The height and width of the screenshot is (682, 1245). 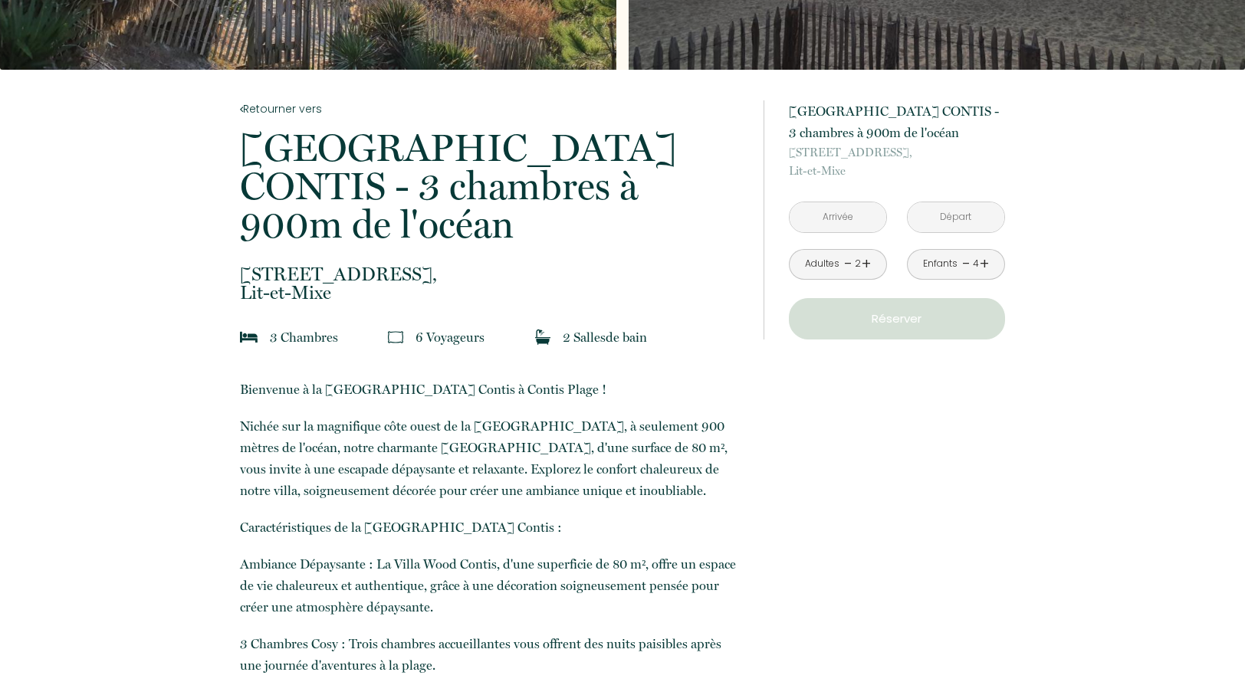 I want to click on p: Réserver, so click(x=897, y=319).